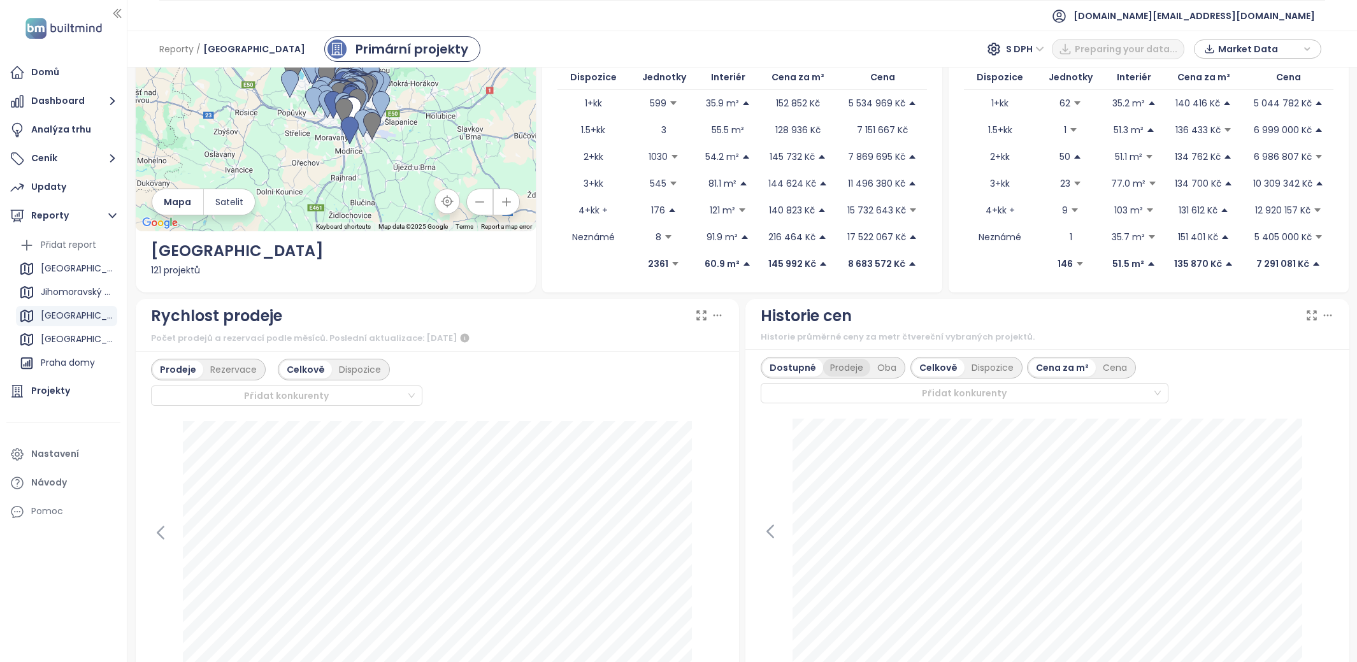 The height and width of the screenshot is (662, 1357). I want to click on div: 121 projektů, so click(336, 270).